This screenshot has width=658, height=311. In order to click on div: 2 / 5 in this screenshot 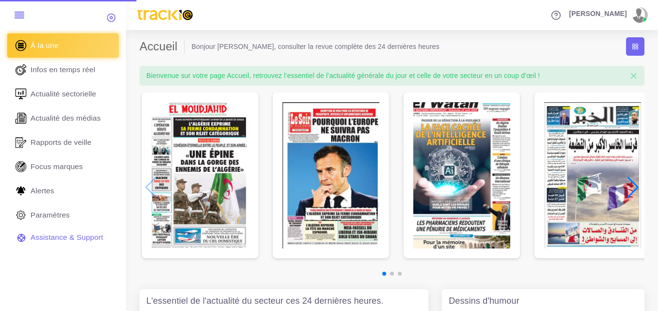, I will do `click(331, 175)`.